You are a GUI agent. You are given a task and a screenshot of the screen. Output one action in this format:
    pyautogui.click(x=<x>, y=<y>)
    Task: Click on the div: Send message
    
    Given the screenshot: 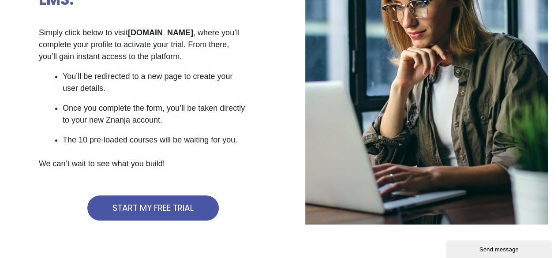 What is the action you would take?
    pyautogui.click(x=53, y=11)
    